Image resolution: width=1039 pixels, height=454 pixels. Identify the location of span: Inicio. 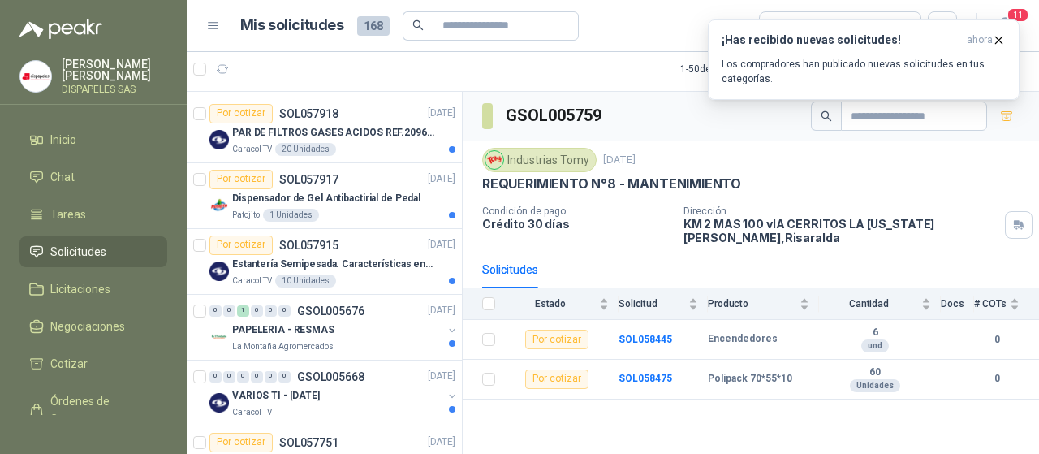
(63, 140).